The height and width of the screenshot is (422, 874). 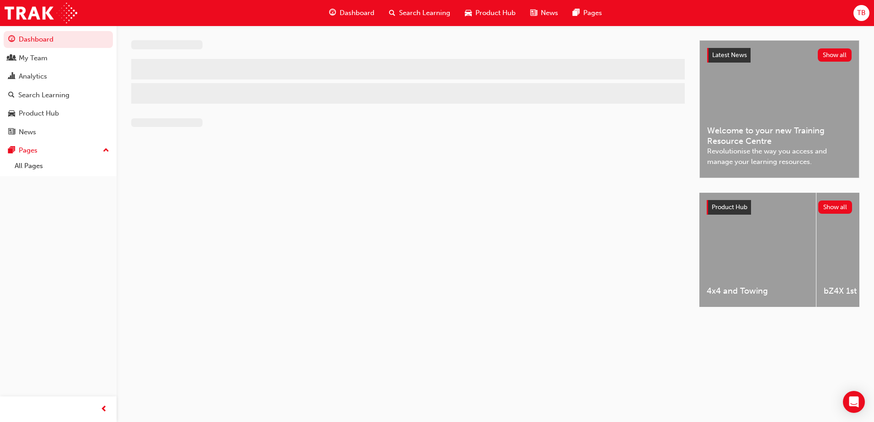 What do you see at coordinates (757, 291) in the screenshot?
I see `span: 4x4 and Towing` at bounding box center [757, 291].